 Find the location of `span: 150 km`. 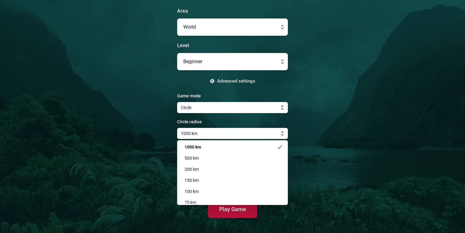

span: 150 km is located at coordinates (192, 180).